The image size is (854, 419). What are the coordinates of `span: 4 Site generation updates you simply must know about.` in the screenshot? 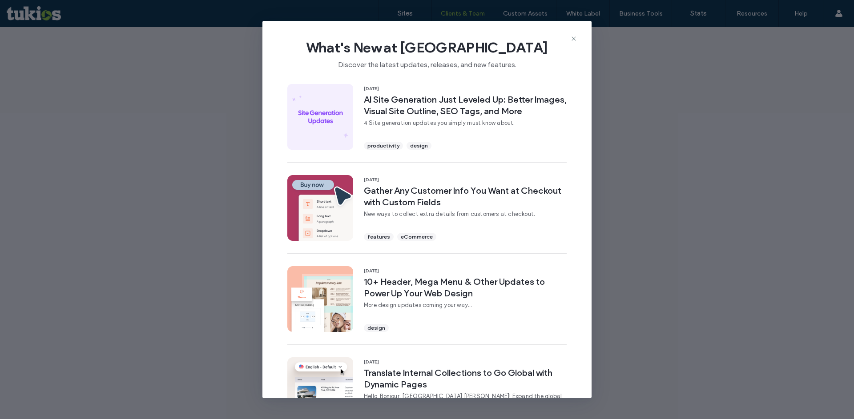 It's located at (465, 123).